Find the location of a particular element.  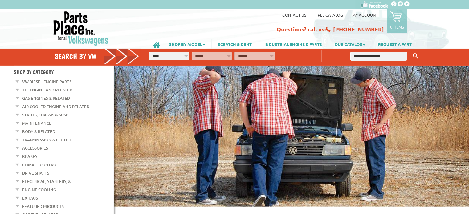

a: REQUEST A PART is located at coordinates (395, 44).